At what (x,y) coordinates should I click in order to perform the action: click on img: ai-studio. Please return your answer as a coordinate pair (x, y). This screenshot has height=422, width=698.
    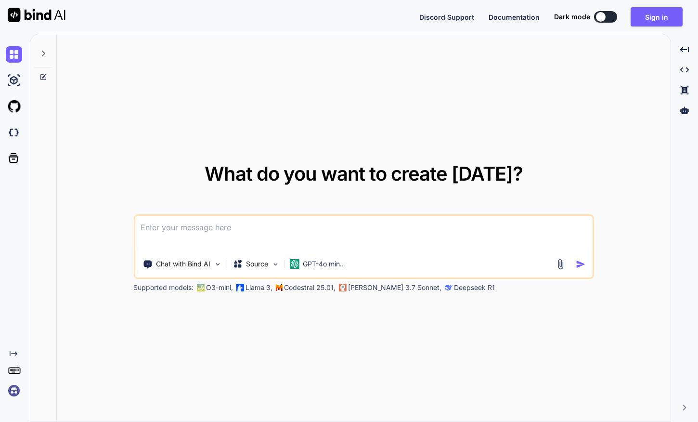
    Looking at the image, I should click on (14, 80).